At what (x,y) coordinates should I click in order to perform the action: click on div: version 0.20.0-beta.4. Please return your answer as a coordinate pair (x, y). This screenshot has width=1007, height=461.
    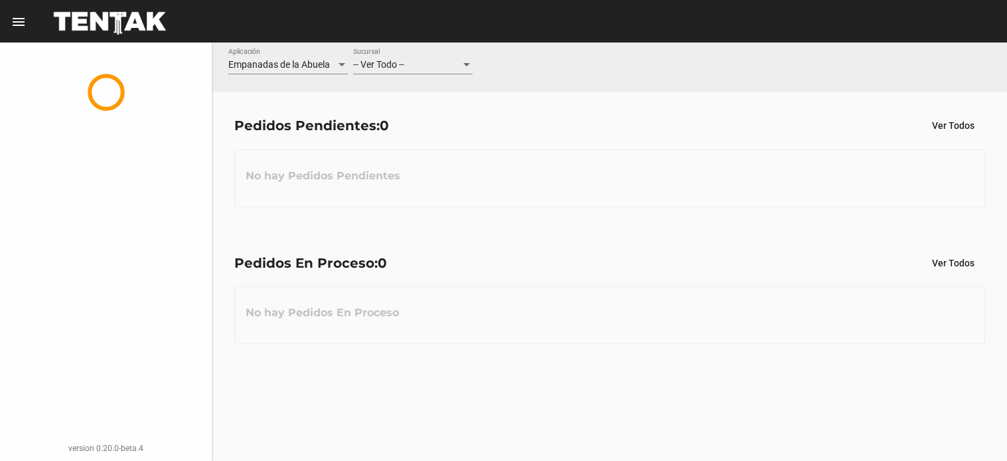
    Looking at the image, I should click on (106, 448).